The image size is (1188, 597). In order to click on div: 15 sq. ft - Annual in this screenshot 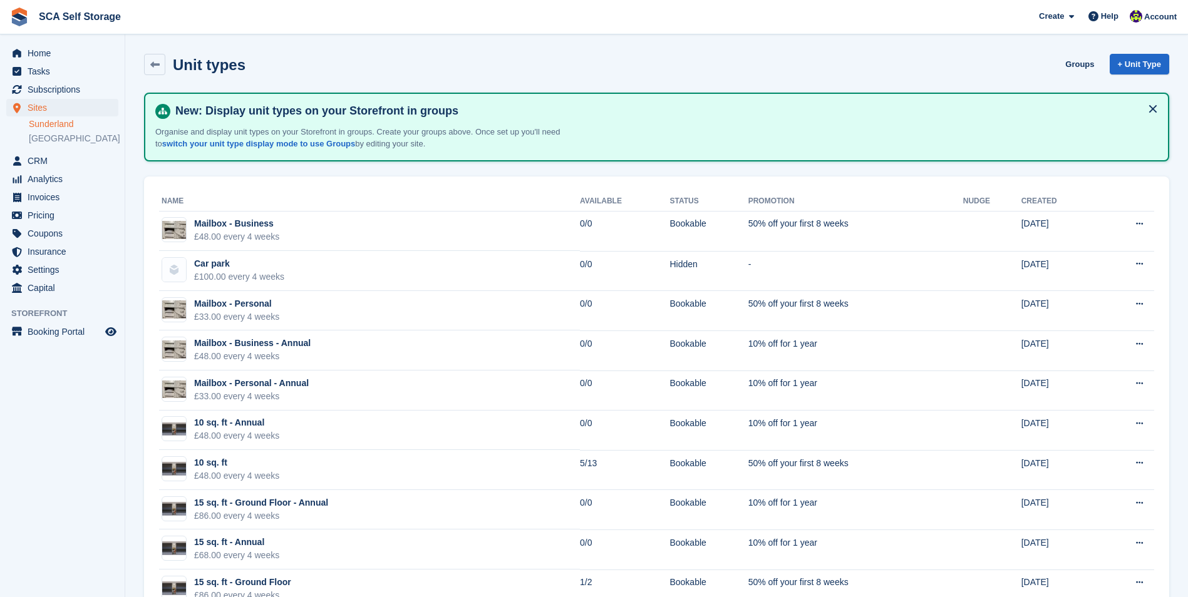, I will do `click(237, 542)`.